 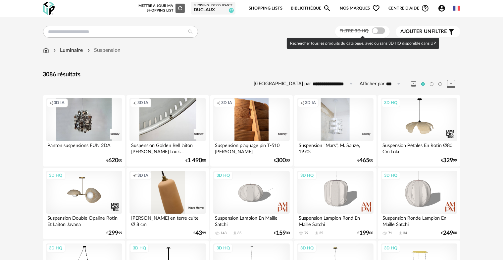 What do you see at coordinates (223, 234) in the screenshot?
I see `div: 143` at bounding box center [223, 234].